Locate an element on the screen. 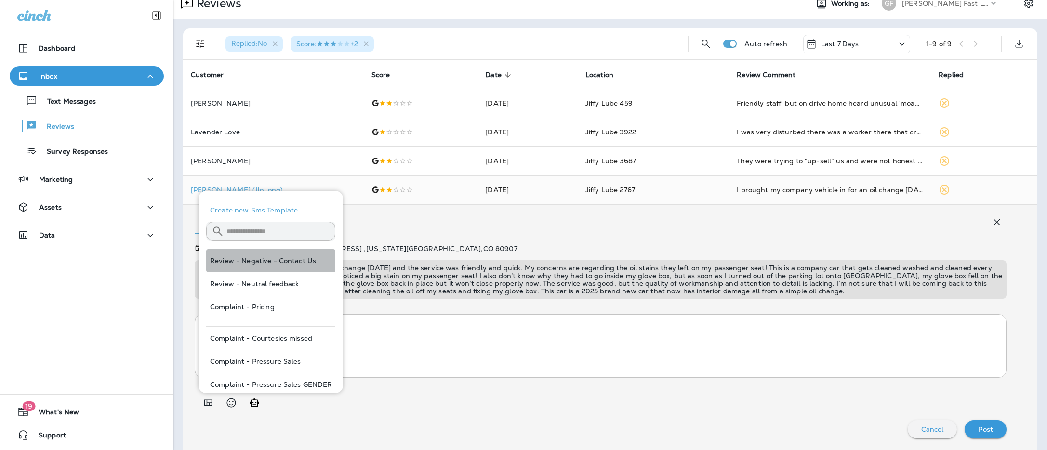 Image resolution: width=1047 pixels, height=450 pixels. button: 19What's New is located at coordinates (87, 412).